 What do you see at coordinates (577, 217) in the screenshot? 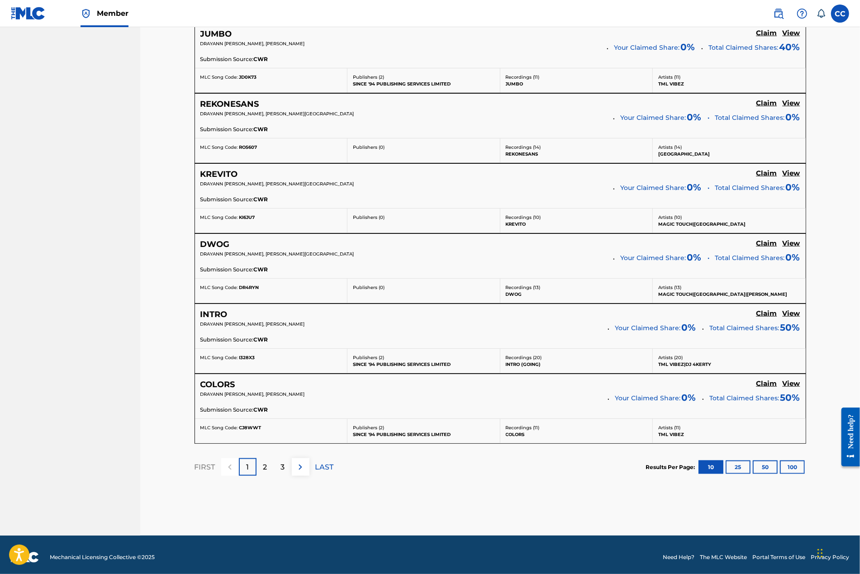
I see `p: Recordings ( 10 )` at bounding box center [577, 217].